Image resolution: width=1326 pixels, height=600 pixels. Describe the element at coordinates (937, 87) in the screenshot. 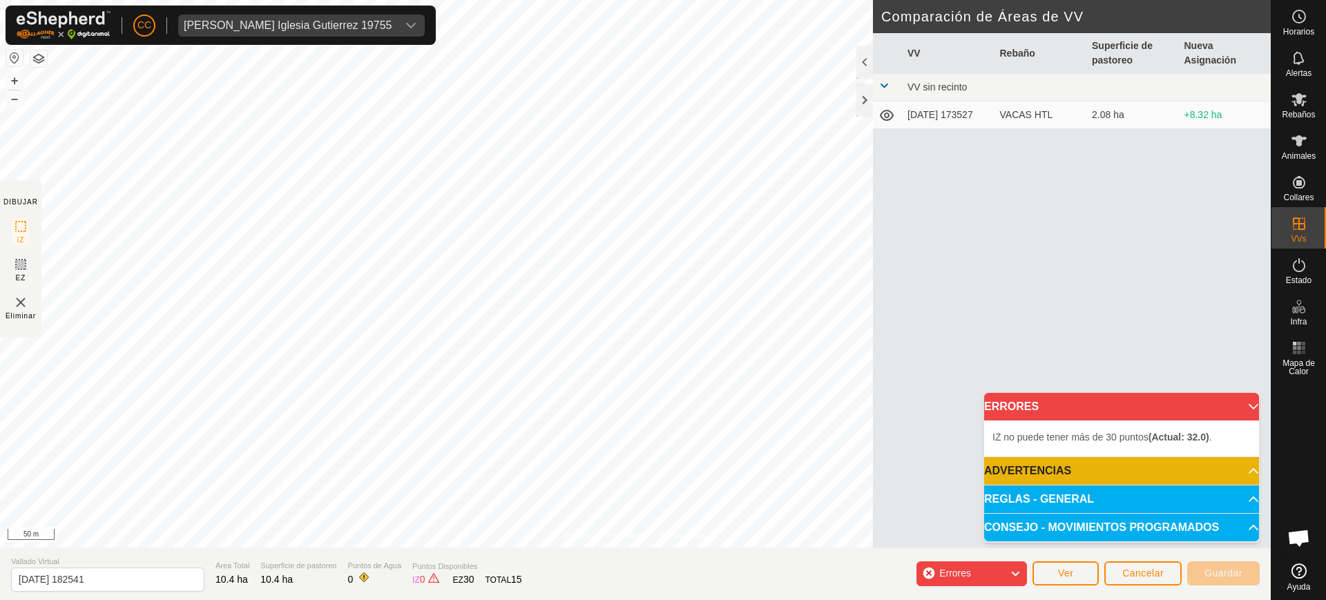

I see `span: VV sin recinto` at that location.